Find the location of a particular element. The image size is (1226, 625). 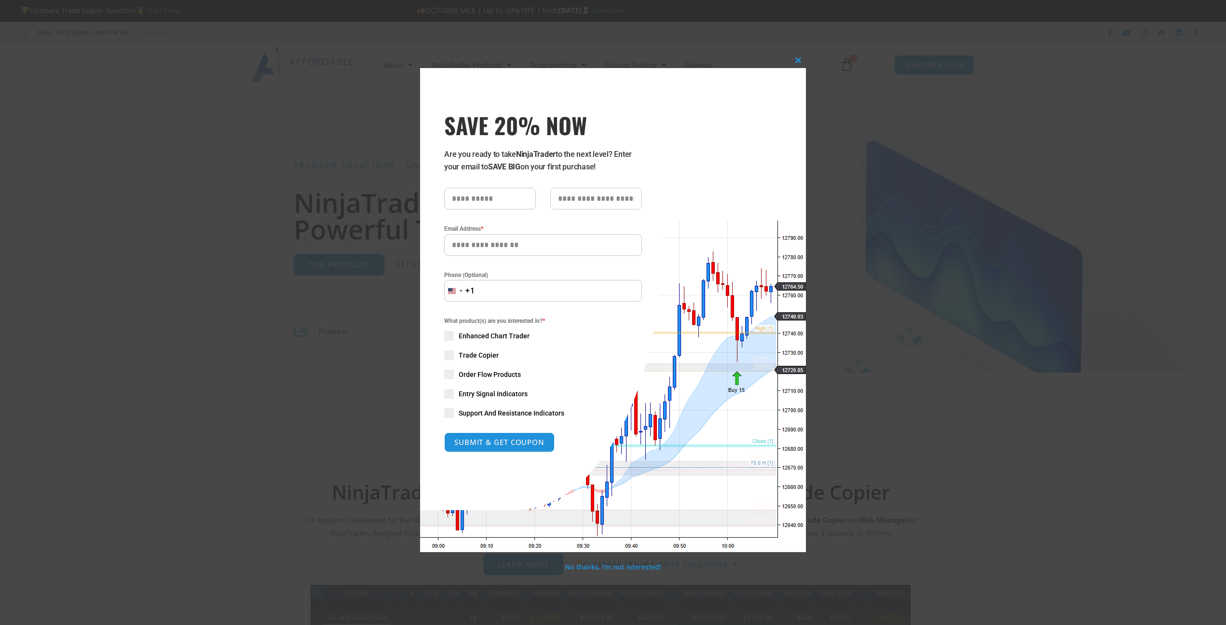

div: +1 is located at coordinates (470, 291).